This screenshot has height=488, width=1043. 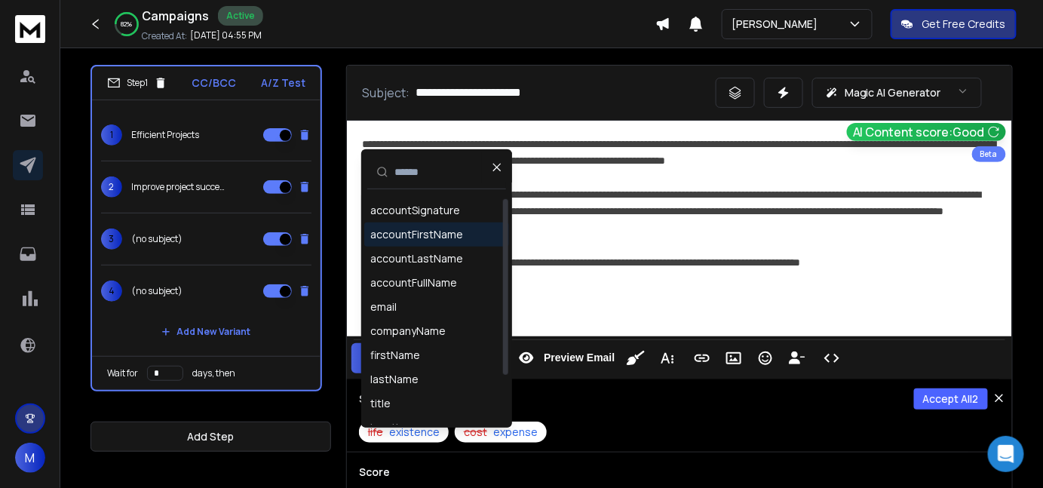 What do you see at coordinates (386, 93) in the screenshot?
I see `p: Subject:` at bounding box center [386, 93].